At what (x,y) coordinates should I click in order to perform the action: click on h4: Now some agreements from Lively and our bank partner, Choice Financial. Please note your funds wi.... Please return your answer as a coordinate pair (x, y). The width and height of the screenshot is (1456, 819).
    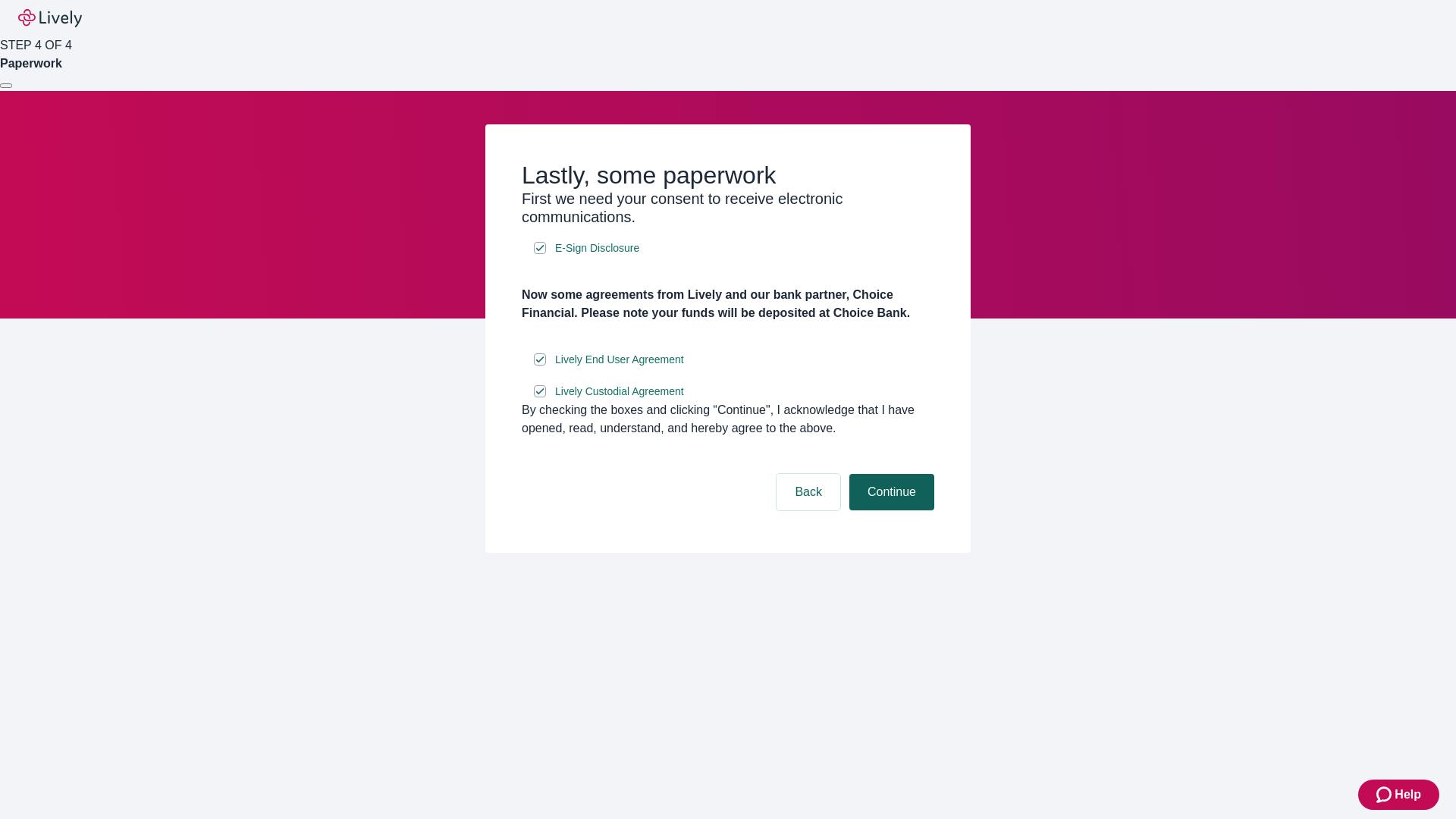
    Looking at the image, I should click on (728, 304).